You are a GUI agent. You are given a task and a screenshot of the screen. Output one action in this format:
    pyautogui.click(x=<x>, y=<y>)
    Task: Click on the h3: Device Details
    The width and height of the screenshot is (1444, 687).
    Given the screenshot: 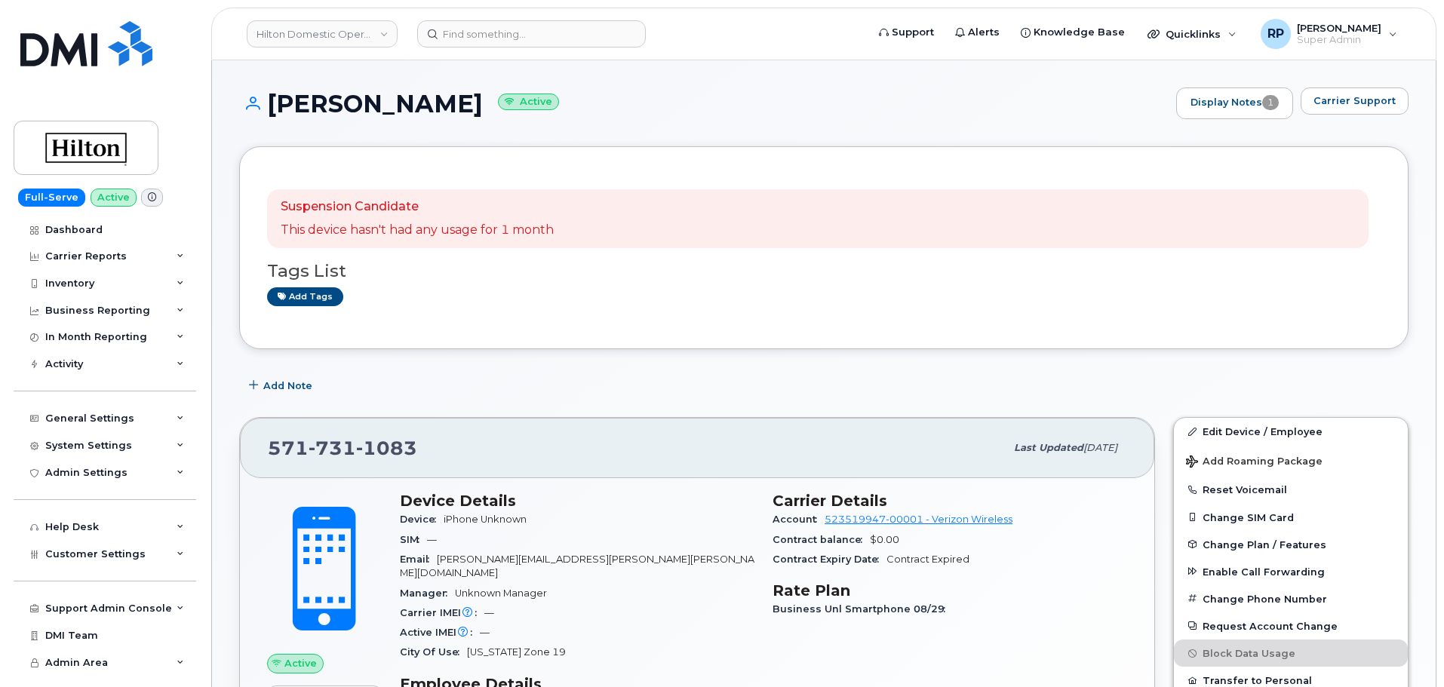 What is the action you would take?
    pyautogui.click(x=577, y=501)
    